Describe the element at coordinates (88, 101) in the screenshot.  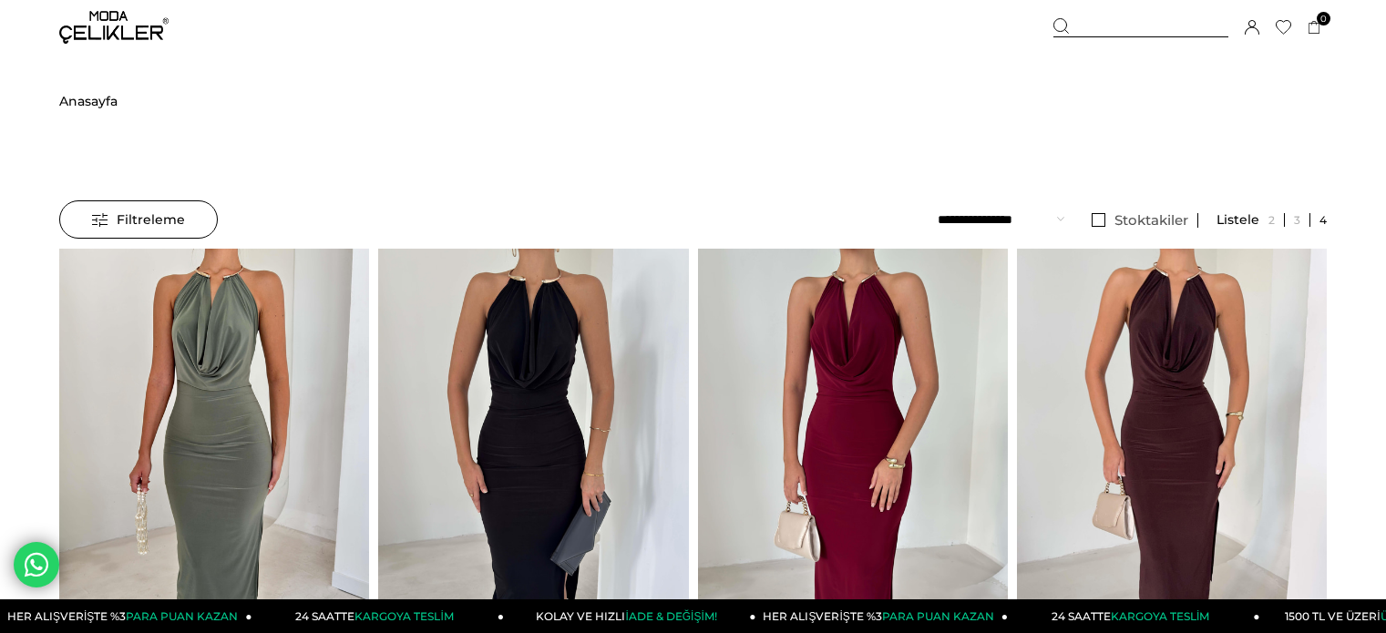
I see `a: Anasayfa` at that location.